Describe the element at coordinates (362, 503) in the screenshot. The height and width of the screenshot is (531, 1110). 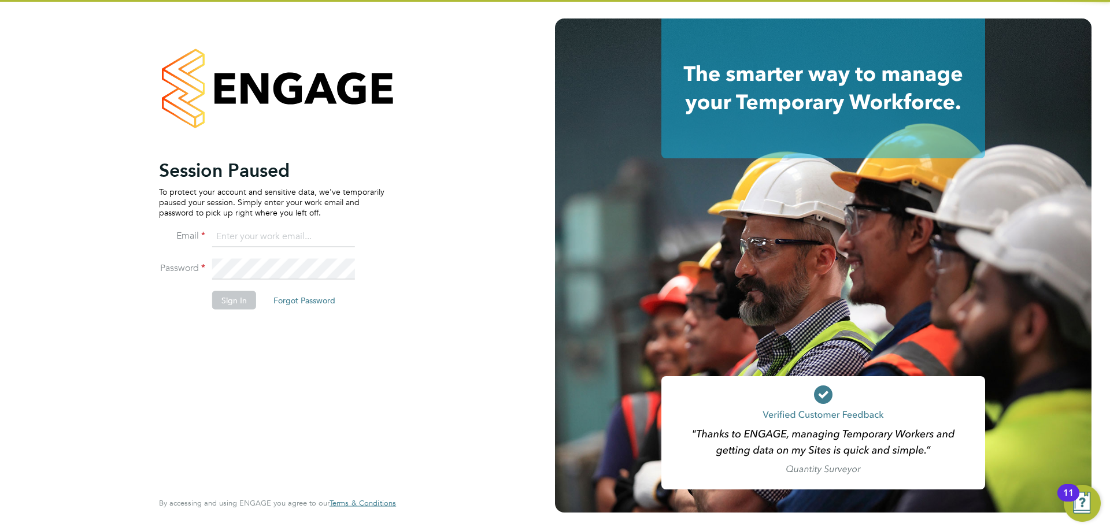
I see `a: Terms & Conditions` at that location.